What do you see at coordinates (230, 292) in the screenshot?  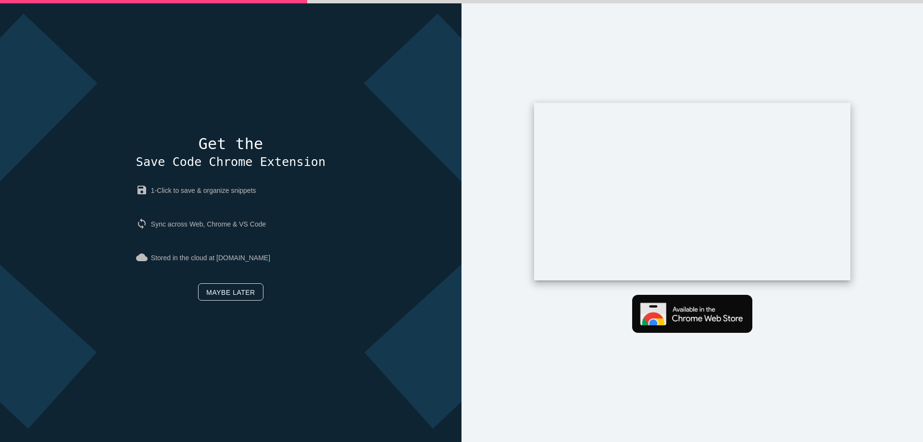 I see `a: Maybe later` at bounding box center [230, 292].